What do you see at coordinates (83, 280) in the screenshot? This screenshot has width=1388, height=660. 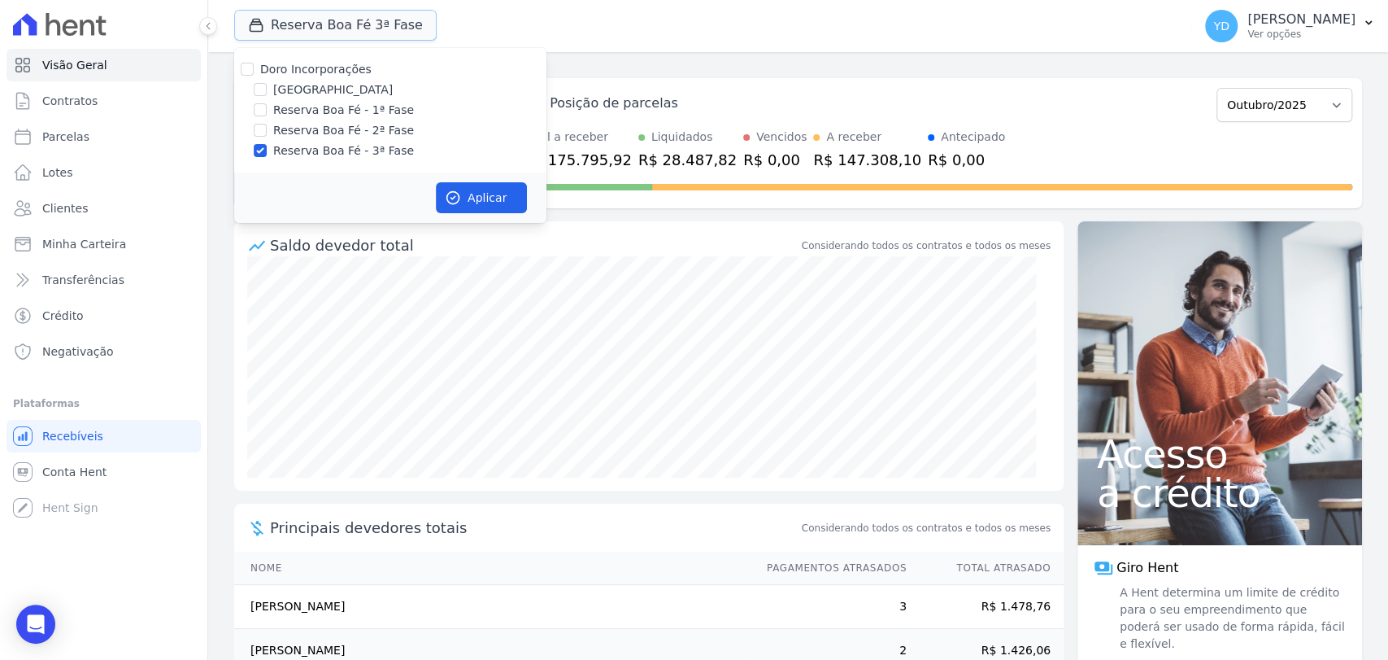 I see `span: Transferências` at bounding box center [83, 280].